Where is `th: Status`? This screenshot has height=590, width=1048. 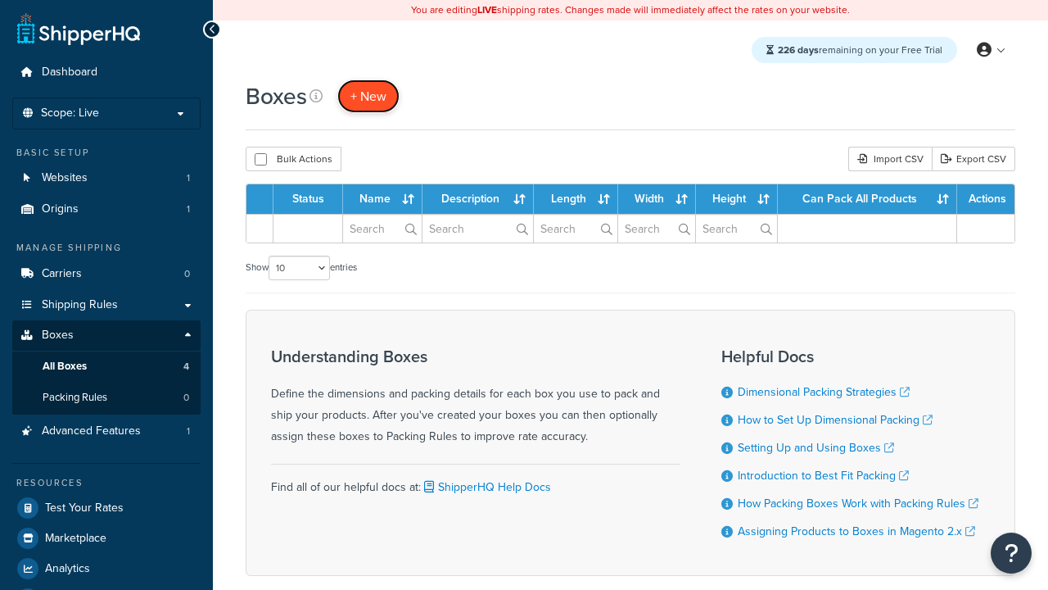
th: Status is located at coordinates (308, 199).